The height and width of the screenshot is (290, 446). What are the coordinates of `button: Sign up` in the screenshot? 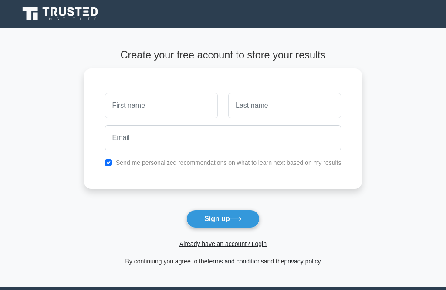 It's located at (223, 219).